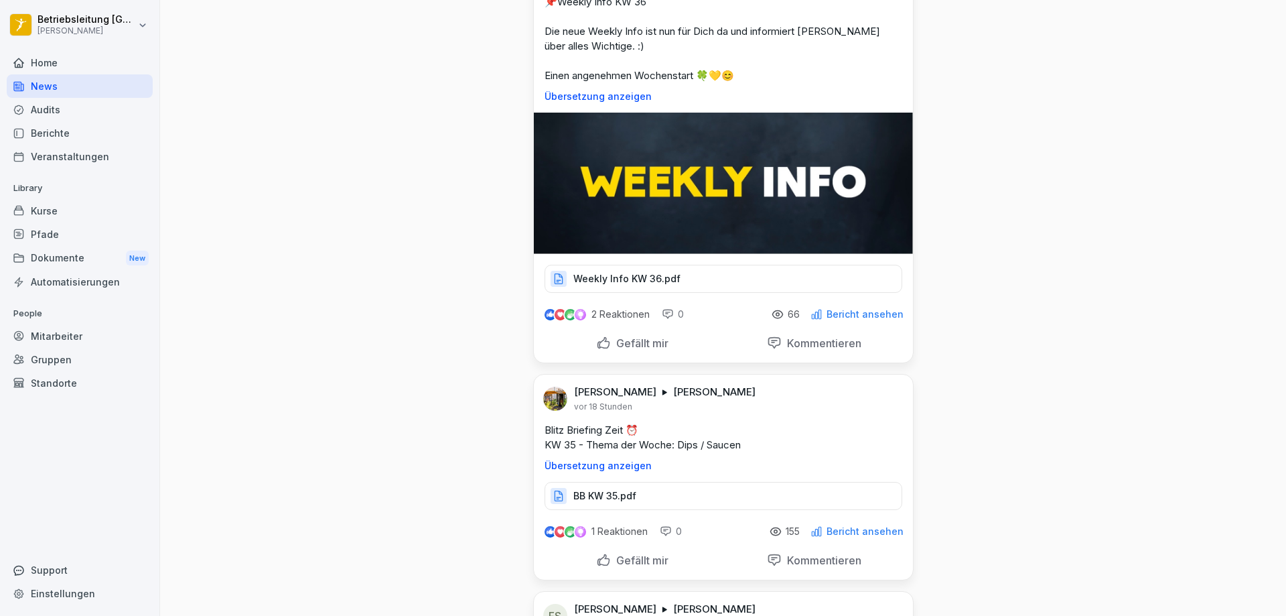 The height and width of the screenshot is (616, 1286). I want to click on p: Blitz Briefing Zeit ⏰ KW 35 - Thema der Woche: Dips / Saucen, so click(723, 437).